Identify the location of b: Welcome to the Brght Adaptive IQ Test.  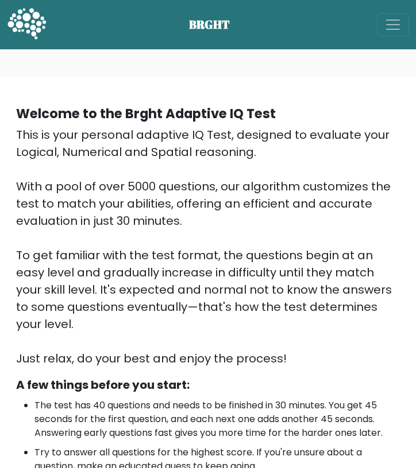
(146, 114).